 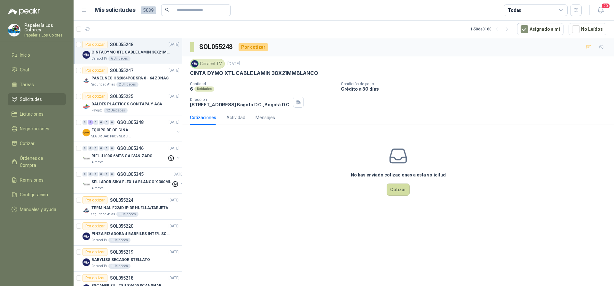 What do you see at coordinates (37, 55) in the screenshot?
I see `a: Inicio` at bounding box center [37, 55].